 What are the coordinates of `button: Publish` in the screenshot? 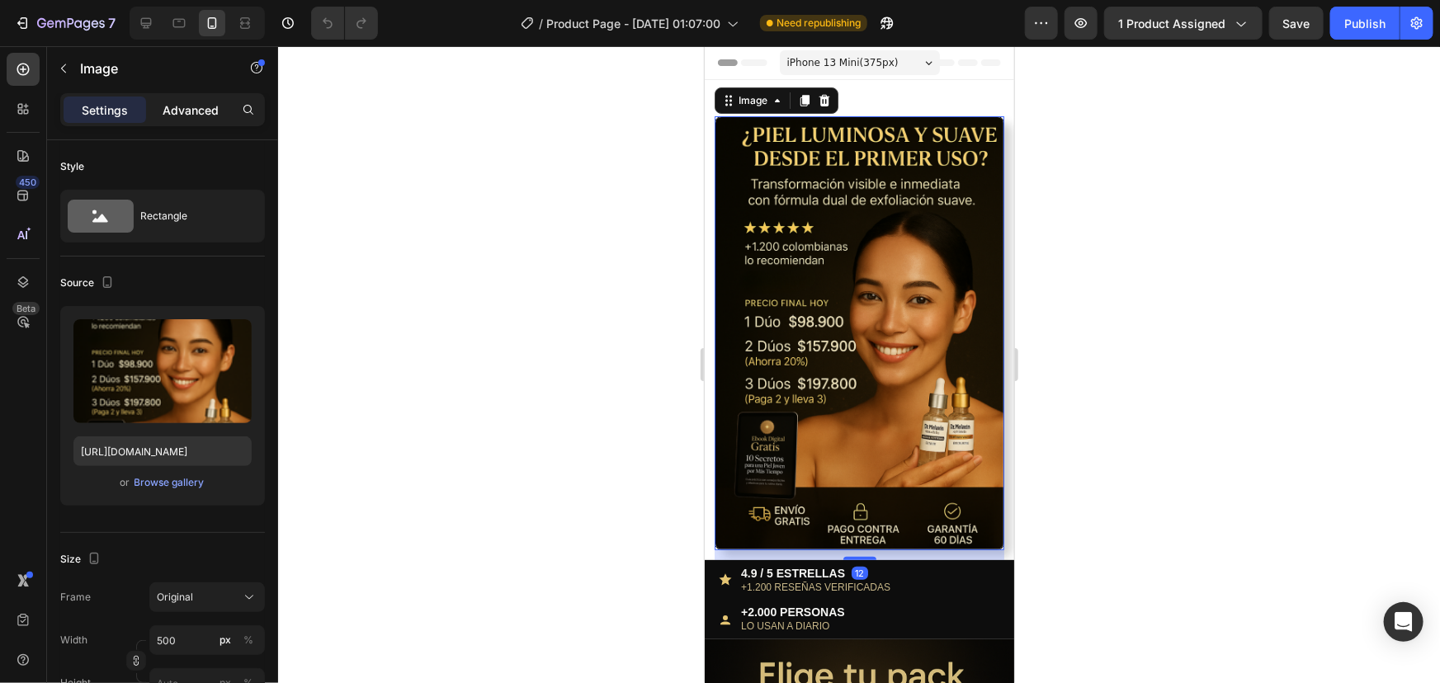 It's located at (1365, 23).